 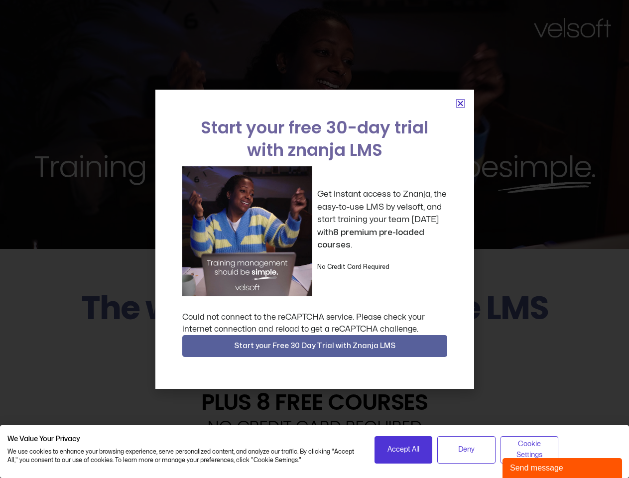 I want to click on span: Cookie Settings, so click(x=529, y=449).